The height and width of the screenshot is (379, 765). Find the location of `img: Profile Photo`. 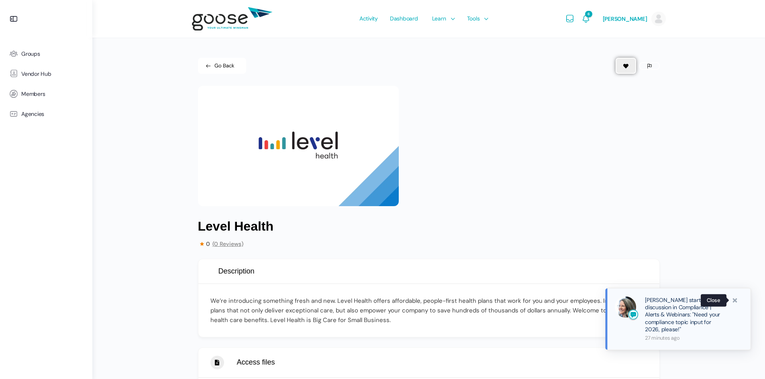

img: Profile Photo is located at coordinates (625, 307).